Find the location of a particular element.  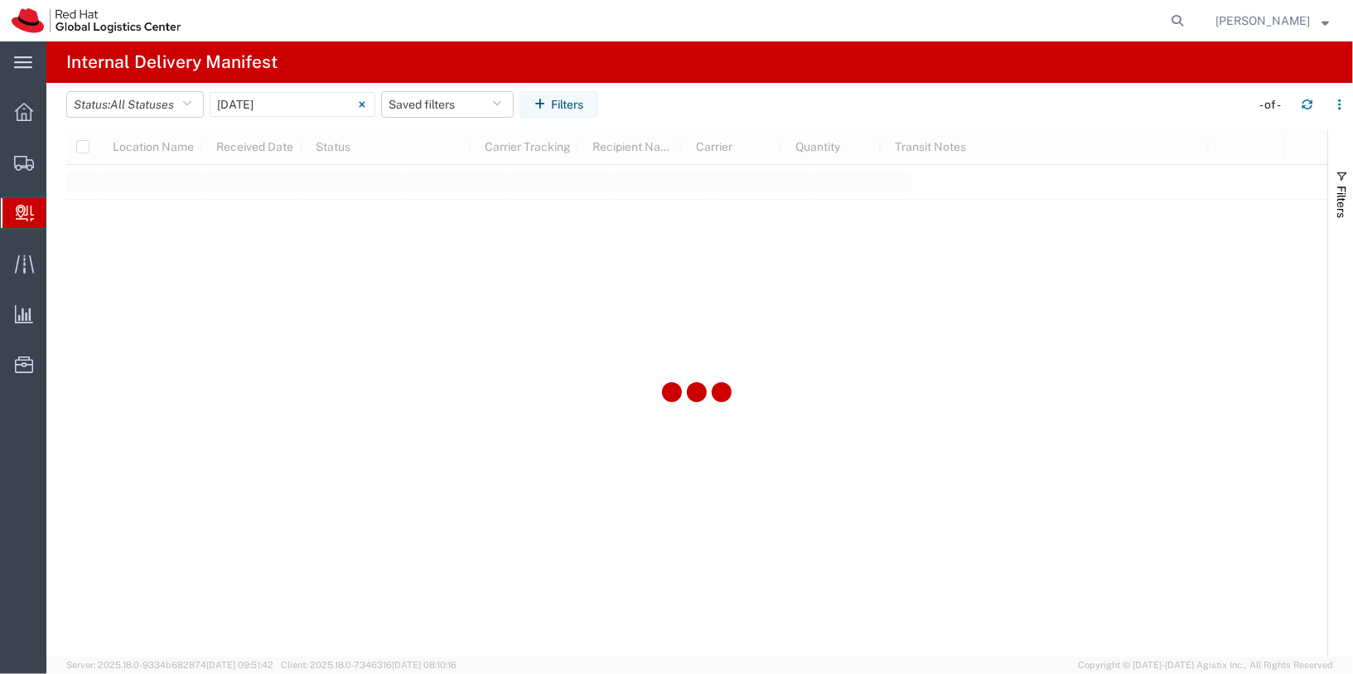

span: Client: 2025.18.0-7346316 is located at coordinates (369, 665).